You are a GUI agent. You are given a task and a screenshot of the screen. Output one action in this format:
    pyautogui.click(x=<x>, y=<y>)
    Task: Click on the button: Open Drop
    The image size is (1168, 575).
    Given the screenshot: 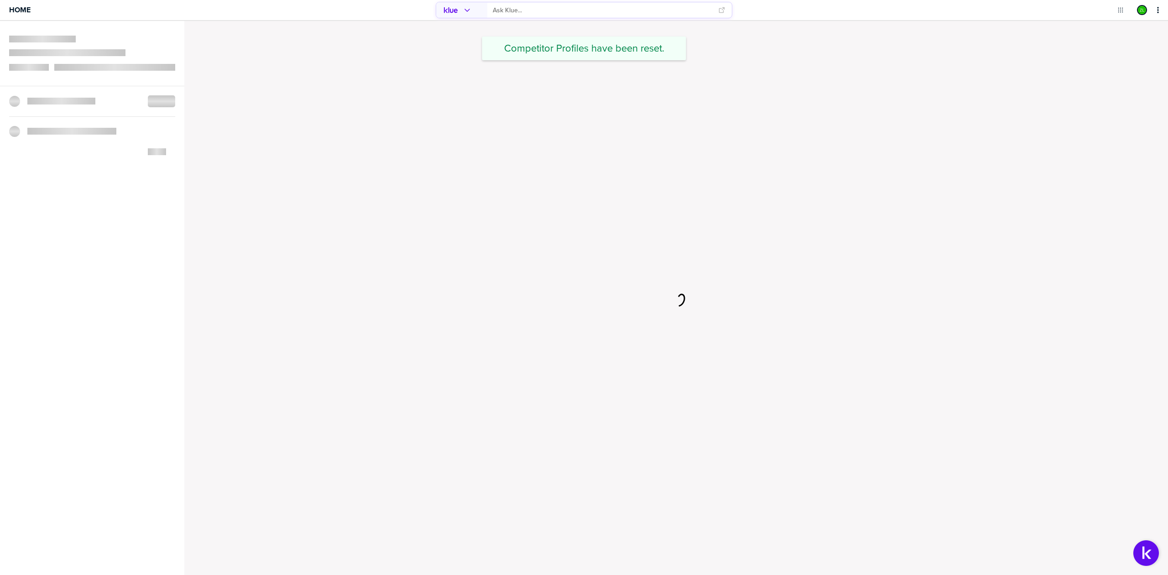 What is the action you would take?
    pyautogui.click(x=1120, y=10)
    